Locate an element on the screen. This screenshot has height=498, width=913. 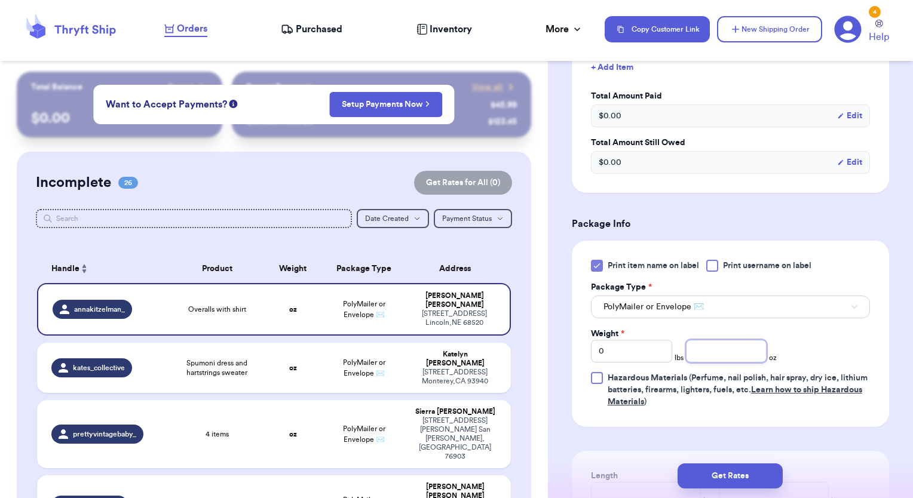
span: annakitzelman_ is located at coordinates (99, 309).